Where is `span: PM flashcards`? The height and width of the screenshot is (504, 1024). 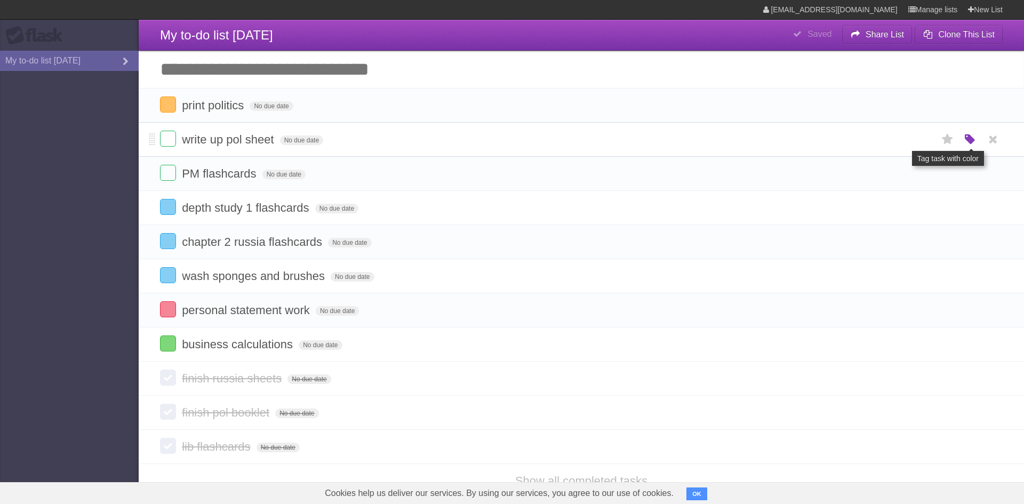 span: PM flashcards is located at coordinates (220, 173).